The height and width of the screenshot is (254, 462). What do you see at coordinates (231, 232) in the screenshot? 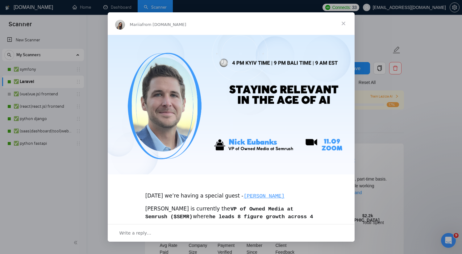
I see `div: Open conversation and reply` at bounding box center [231, 232].